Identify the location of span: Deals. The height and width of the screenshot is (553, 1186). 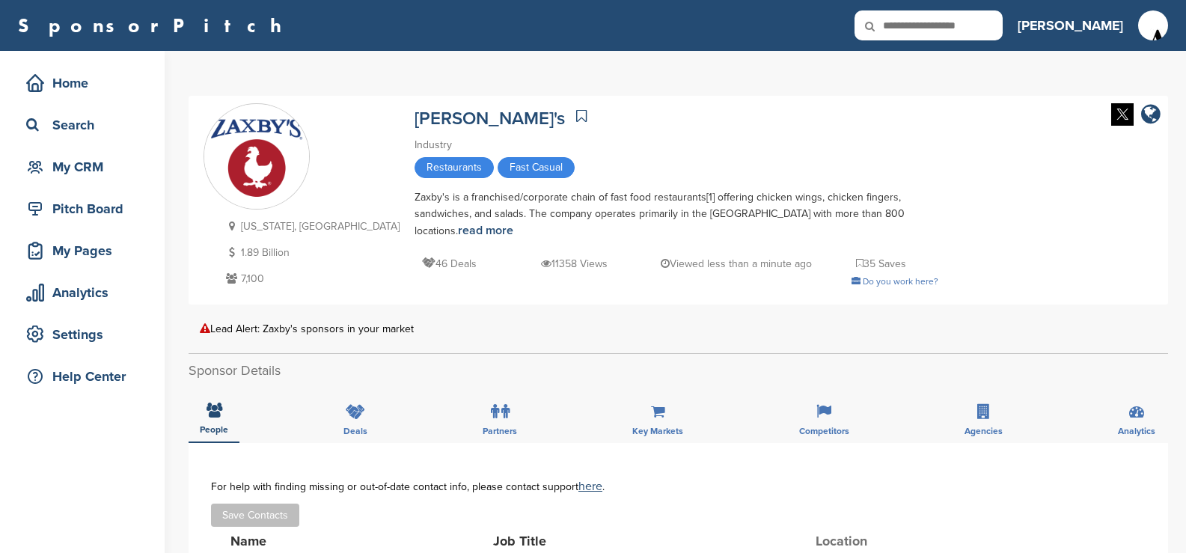
(356, 431).